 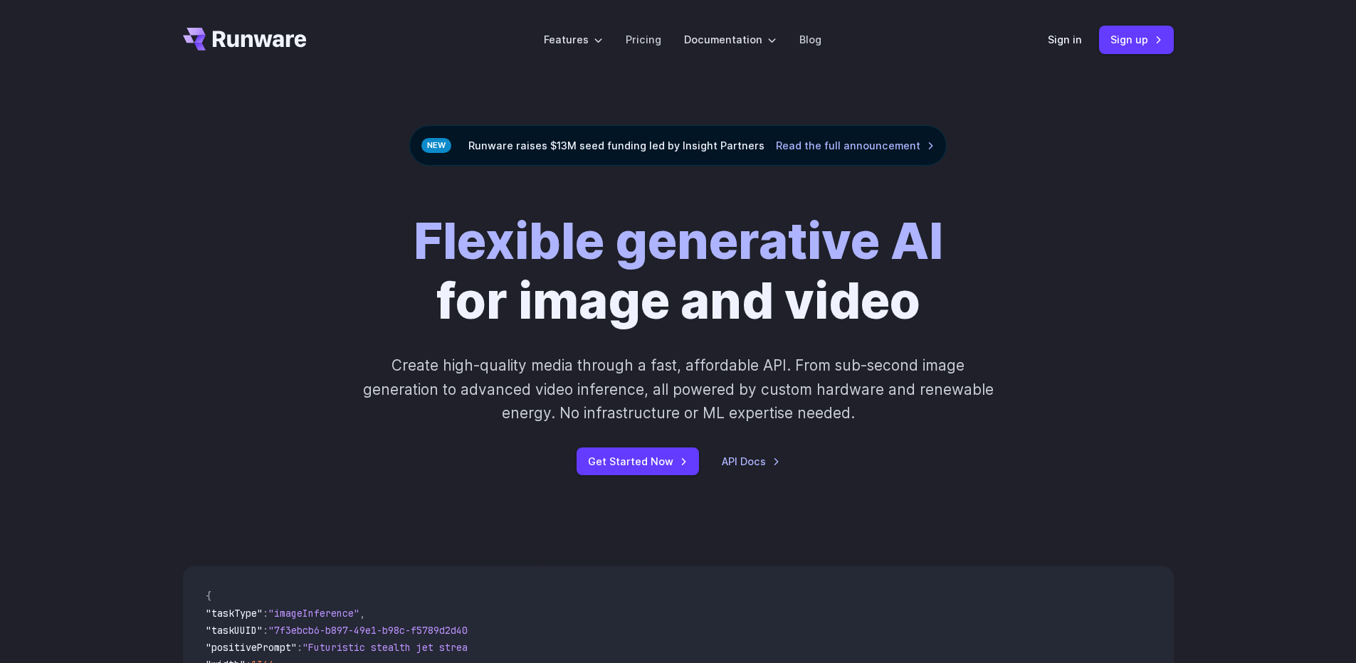 What do you see at coordinates (377, 631) in the screenshot?
I see `span: "7f3ebcb6-b897-49e1-b98c-f5789d2d40d7"` at bounding box center [377, 631].